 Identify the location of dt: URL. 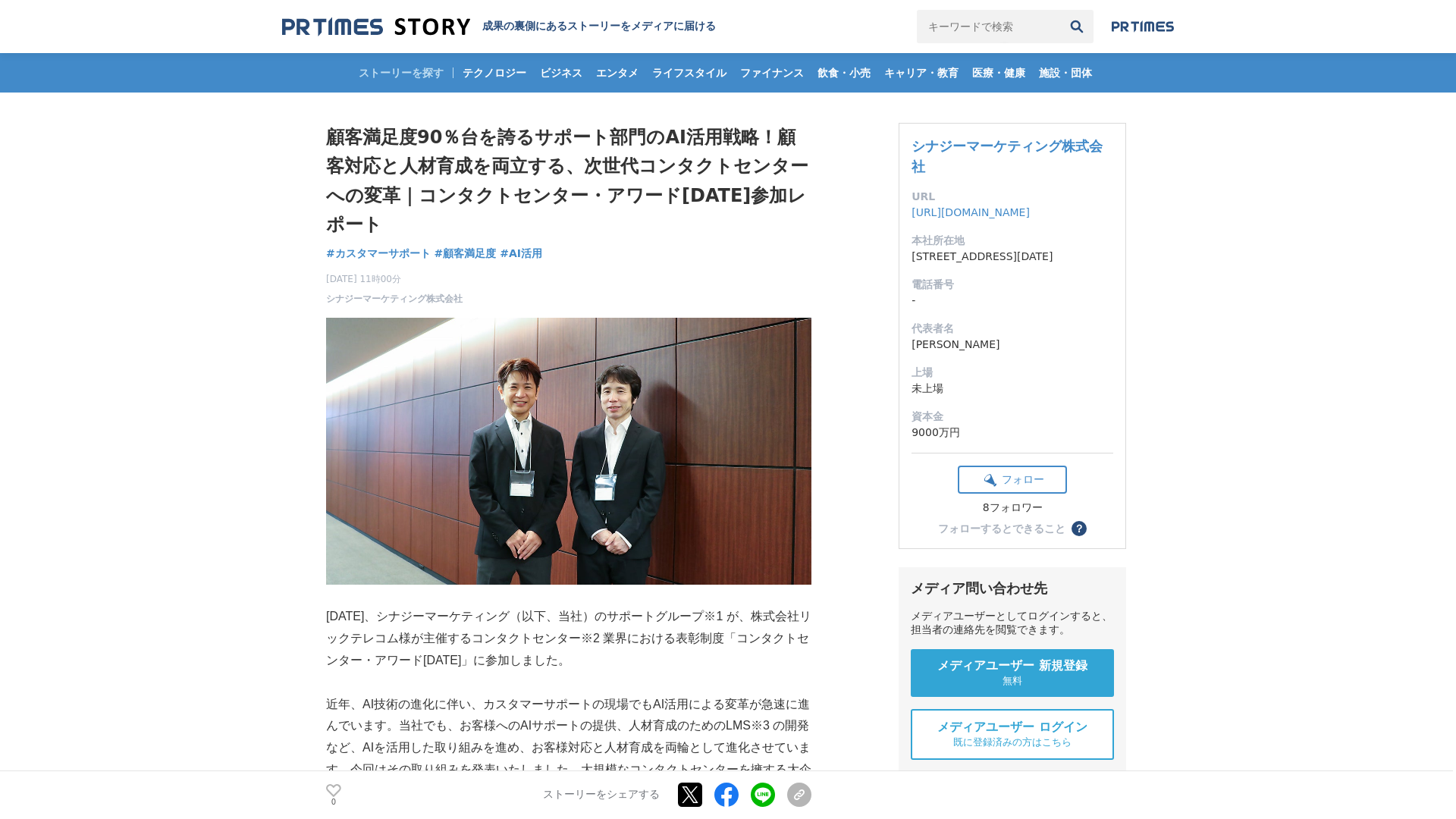
(1012, 196).